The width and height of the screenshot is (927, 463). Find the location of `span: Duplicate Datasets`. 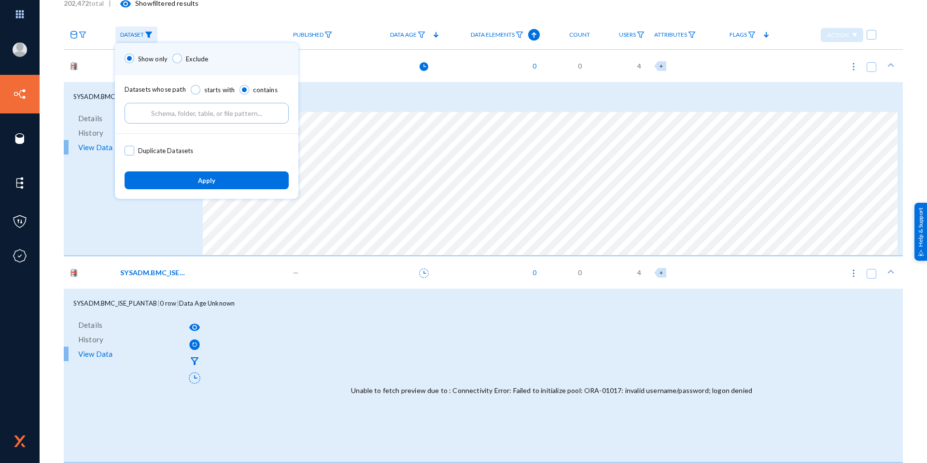

span: Duplicate Datasets is located at coordinates (166, 151).